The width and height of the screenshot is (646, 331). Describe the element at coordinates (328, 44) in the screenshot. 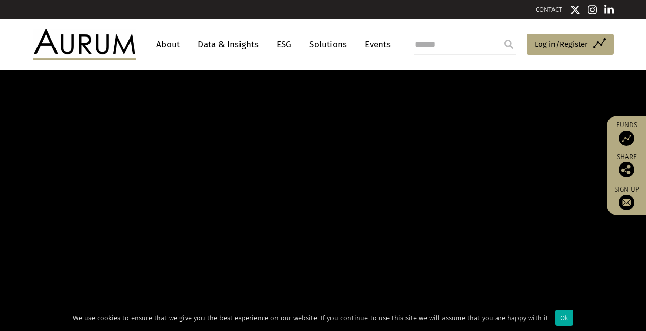

I see `a: Solutions` at that location.